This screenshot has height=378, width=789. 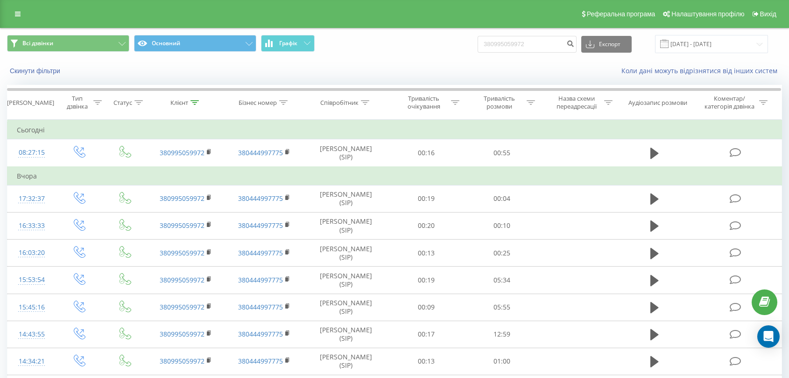 I want to click on td: 01:00, so click(x=502, y=362).